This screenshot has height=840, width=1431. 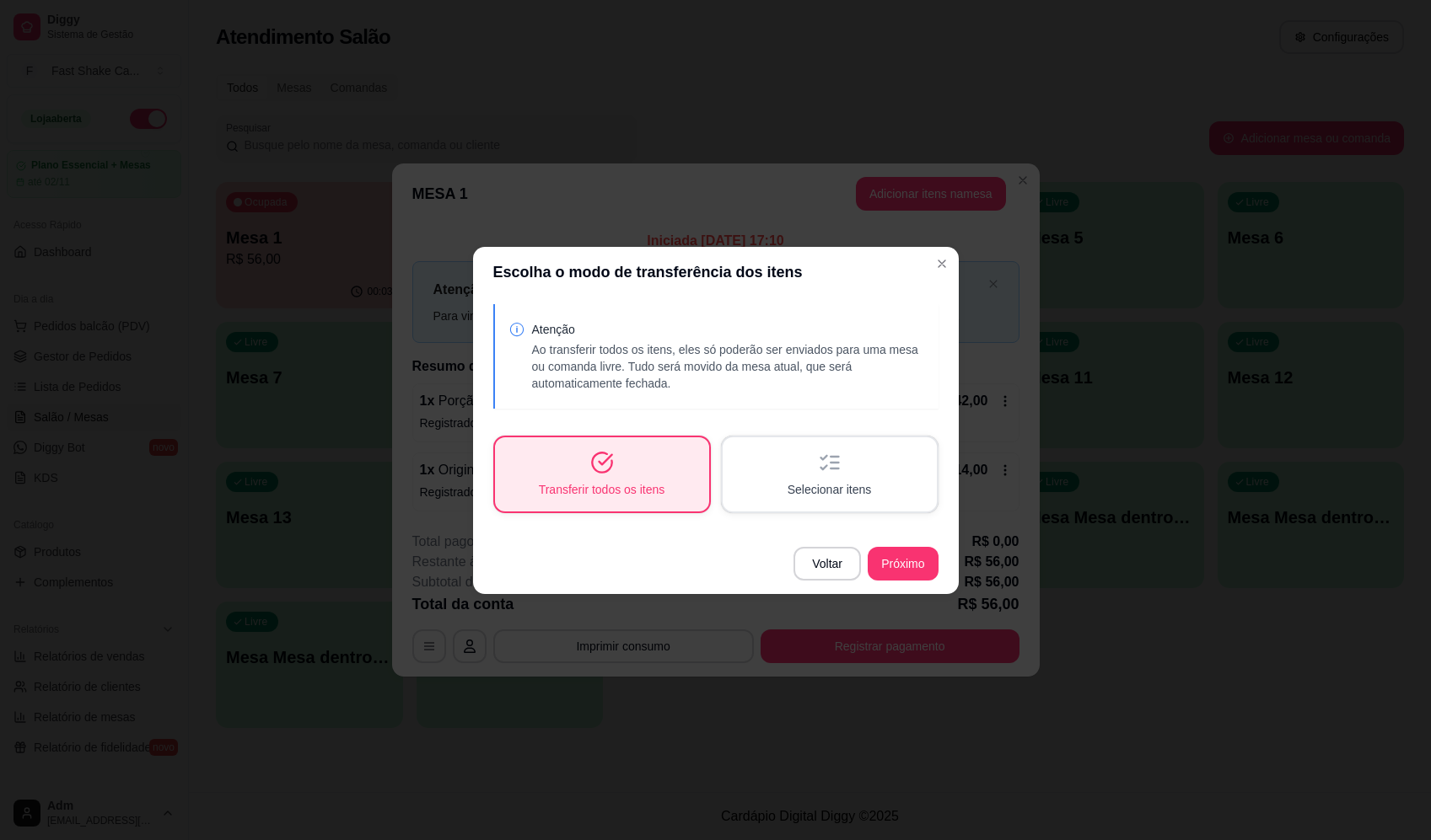 I want to click on button: Selecionar itens, so click(x=829, y=475).